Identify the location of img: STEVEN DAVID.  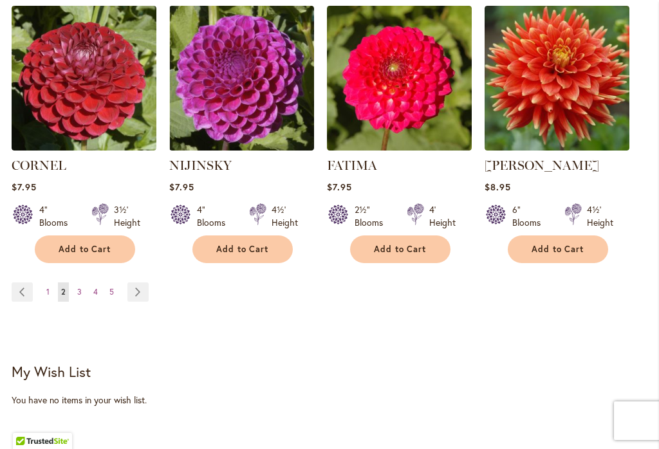
(556, 78).